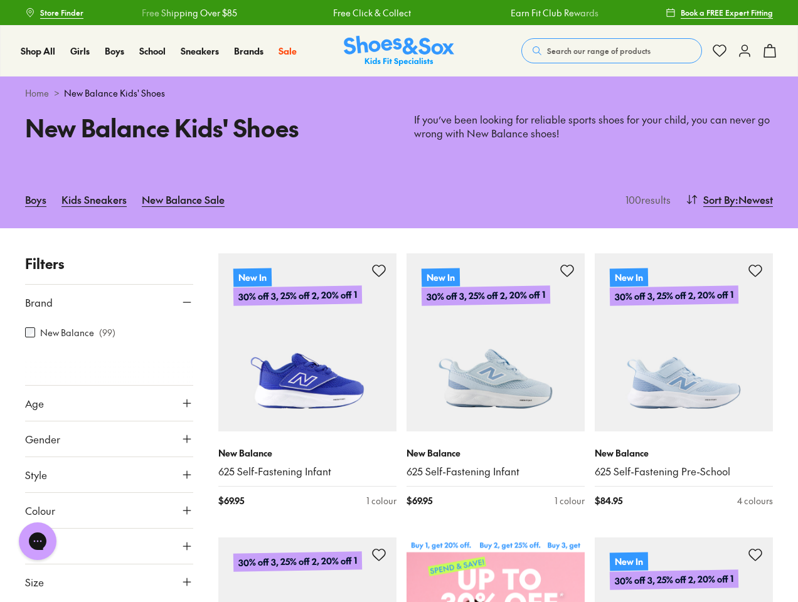 This screenshot has height=602, width=798. Describe the element at coordinates (40, 511) in the screenshot. I see `span: Colour` at that location.